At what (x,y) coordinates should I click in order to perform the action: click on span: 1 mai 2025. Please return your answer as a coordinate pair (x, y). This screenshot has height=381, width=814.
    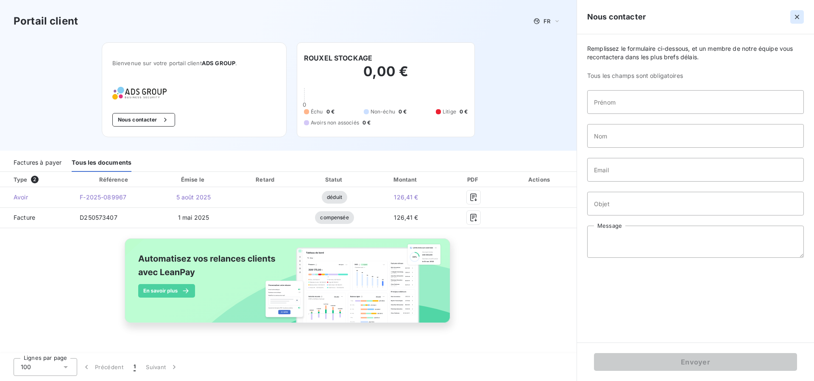
    Looking at the image, I should click on (194, 217).